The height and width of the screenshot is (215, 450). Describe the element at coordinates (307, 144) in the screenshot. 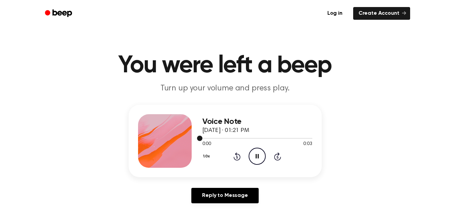

I see `span: 0:03` at that location.